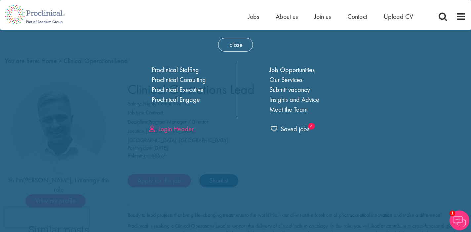 The width and height of the screenshot is (471, 232). What do you see at coordinates (290, 129) in the screenshot?
I see `span: Saved jobs` at bounding box center [290, 129].